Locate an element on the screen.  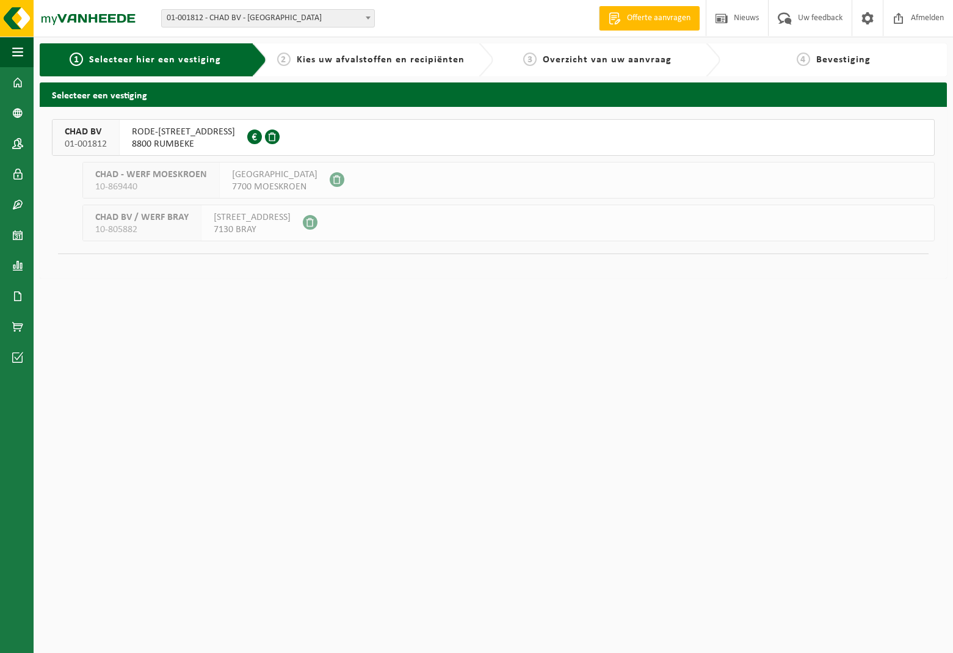
span: 7700 MOESKROEN is located at coordinates (275, 187).